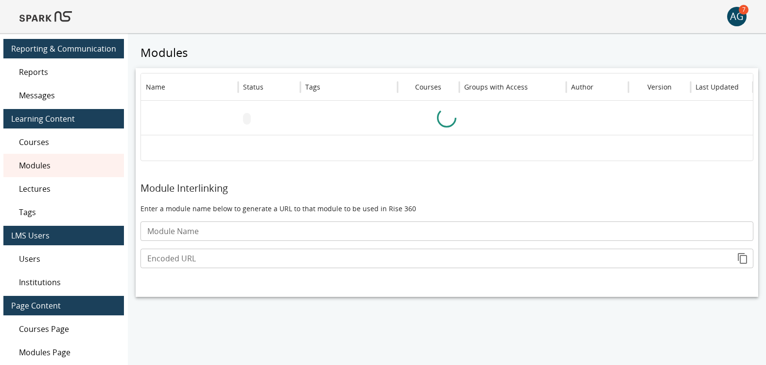 This screenshot has width=766, height=365. What do you see at coordinates (64, 259) in the screenshot?
I see `div: Users` at bounding box center [64, 259].